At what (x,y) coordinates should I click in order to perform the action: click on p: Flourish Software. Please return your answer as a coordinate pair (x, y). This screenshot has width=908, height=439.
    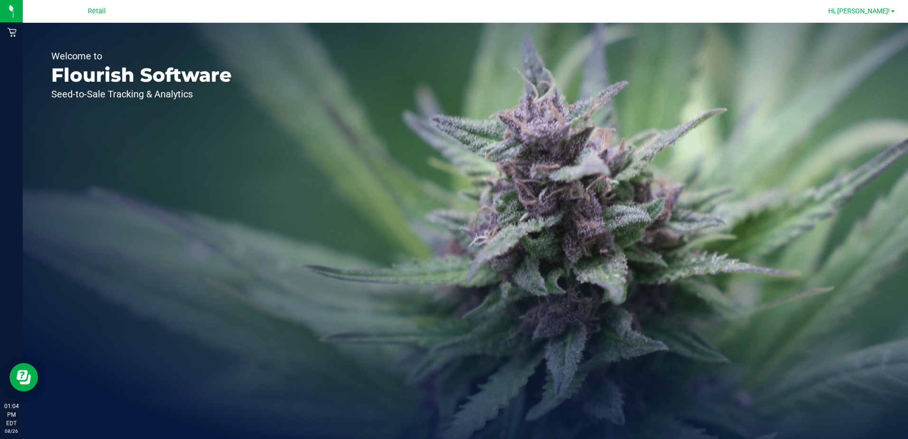
    Looking at the image, I should click on (141, 75).